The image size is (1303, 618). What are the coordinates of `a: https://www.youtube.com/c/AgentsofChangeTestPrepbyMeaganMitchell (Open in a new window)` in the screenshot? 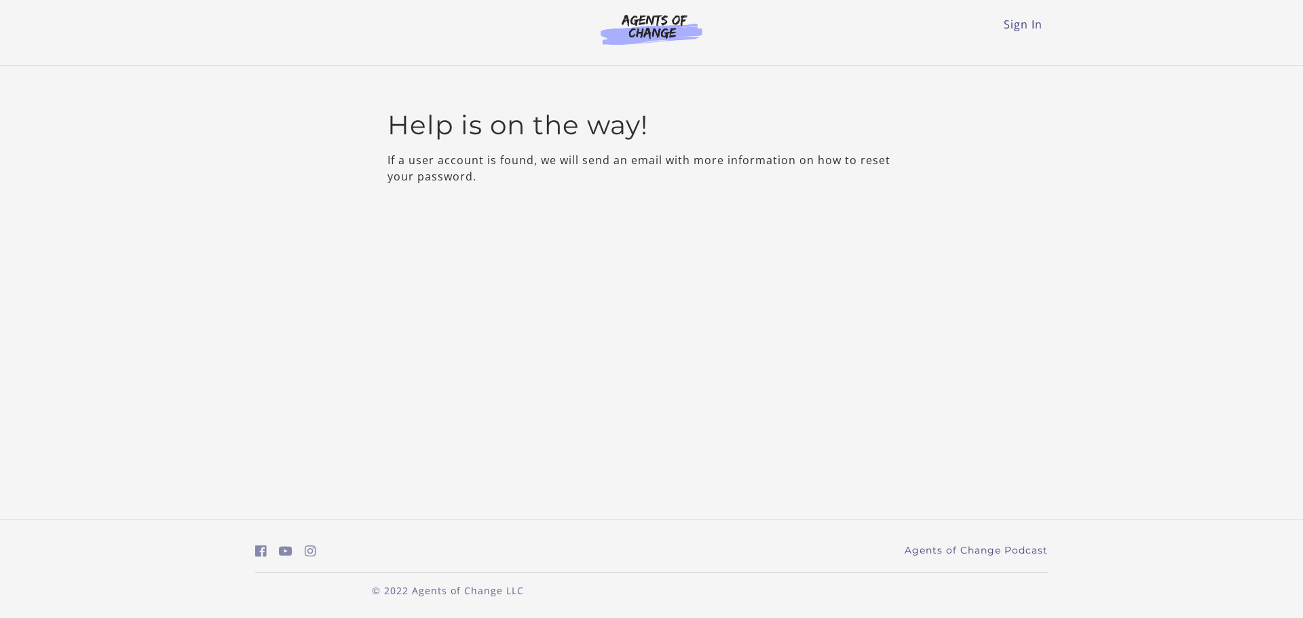 It's located at (286, 551).